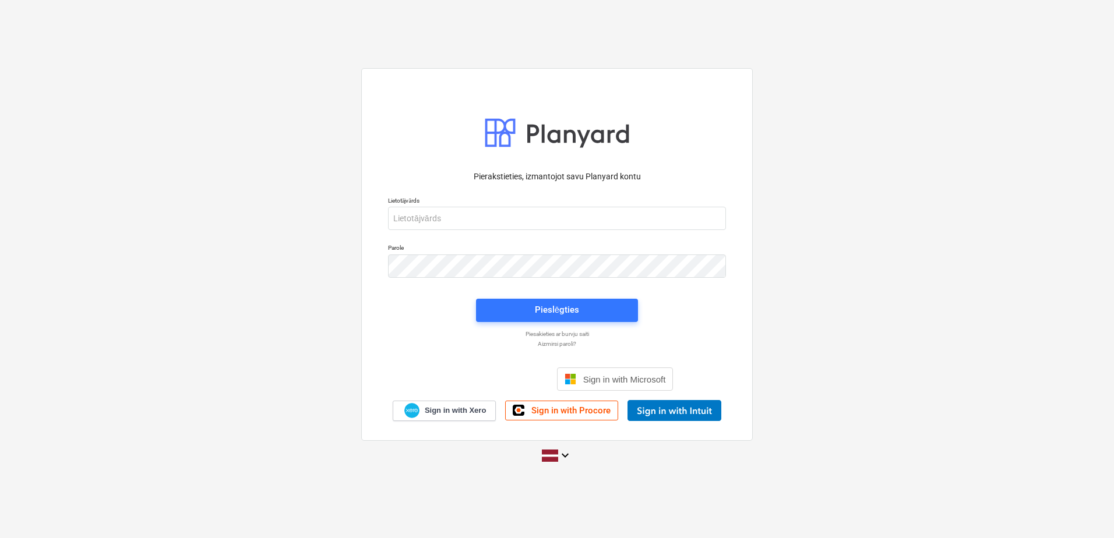 This screenshot has width=1114, height=538. What do you see at coordinates (557, 344) in the screenshot?
I see `a: Aizmirsi paroli?` at bounding box center [557, 344].